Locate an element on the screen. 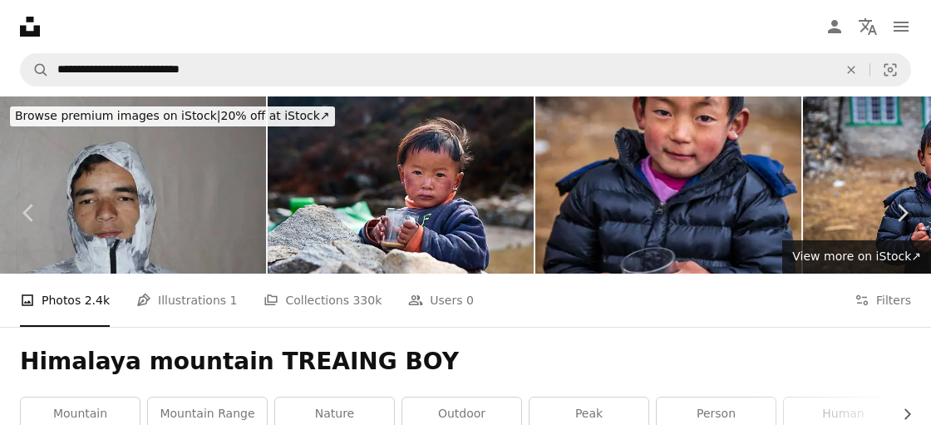  form: Find visuals sitewide is located at coordinates (465, 70).